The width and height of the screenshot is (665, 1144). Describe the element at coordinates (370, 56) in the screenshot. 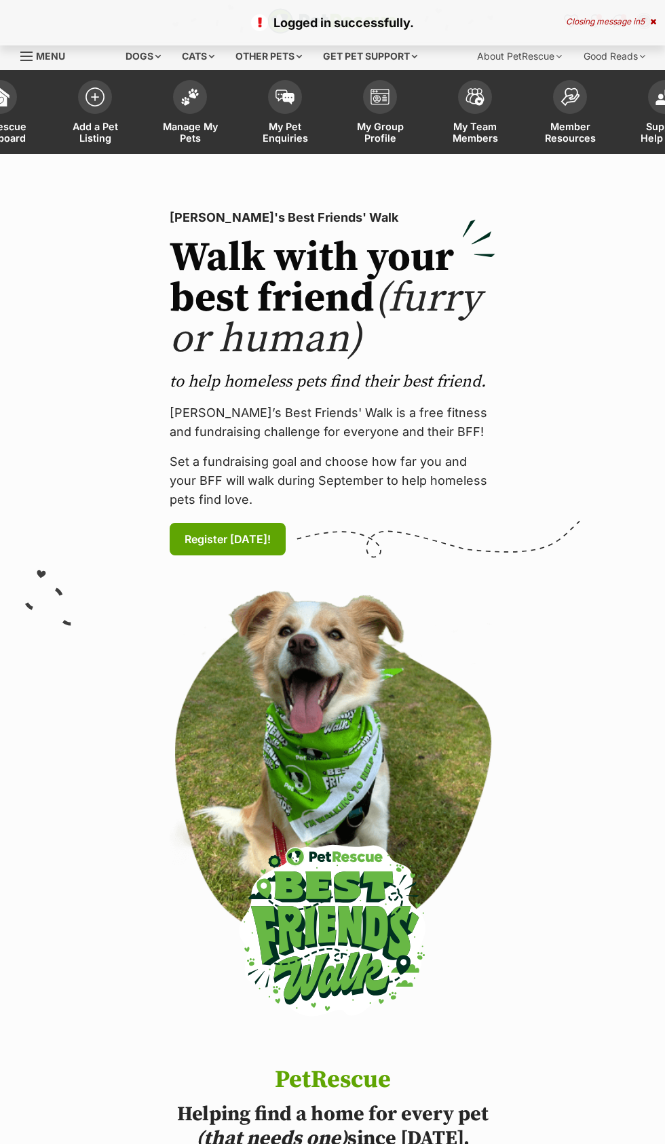

I see `div: Get pet support` at that location.